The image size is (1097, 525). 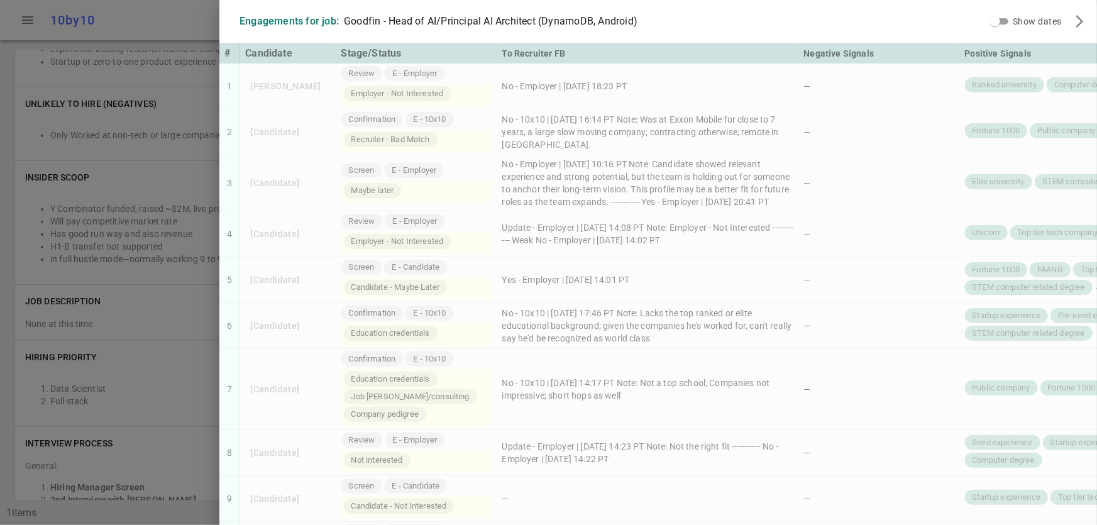 I want to click on span: Company pedigree, so click(x=385, y=414).